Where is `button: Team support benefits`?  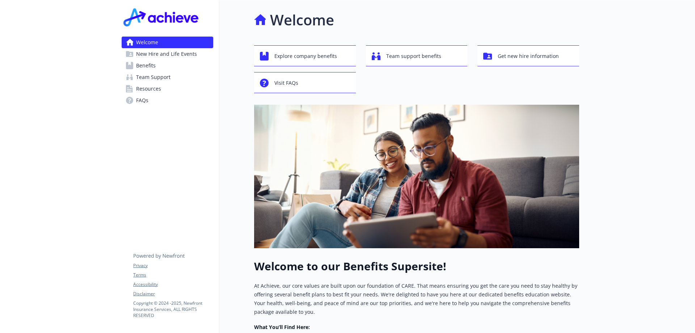
button: Team support benefits is located at coordinates (417, 56).